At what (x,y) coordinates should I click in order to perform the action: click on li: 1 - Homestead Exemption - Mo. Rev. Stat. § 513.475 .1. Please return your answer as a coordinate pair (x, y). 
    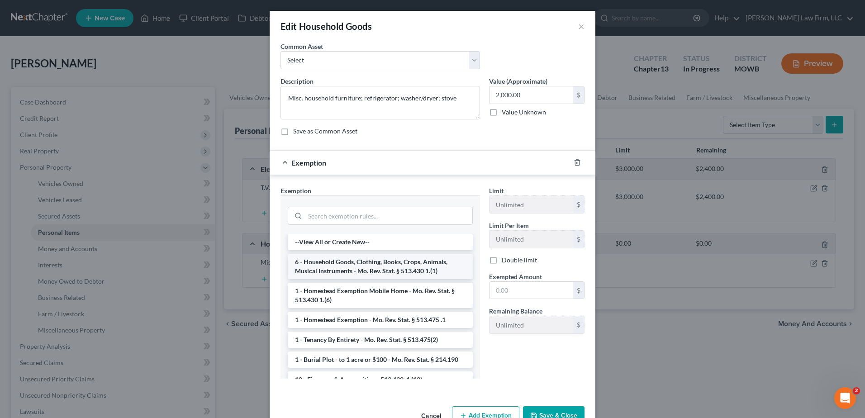
    Looking at the image, I should click on (380, 320).